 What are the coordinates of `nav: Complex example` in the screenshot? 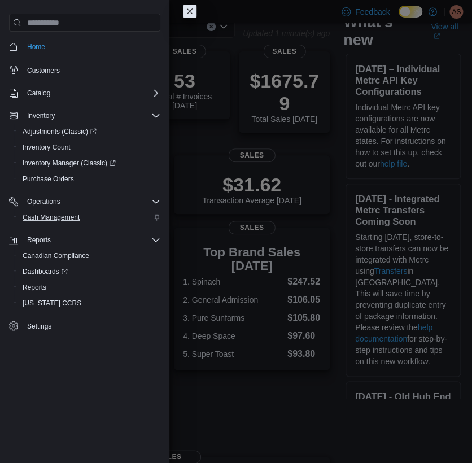 It's located at (85, 185).